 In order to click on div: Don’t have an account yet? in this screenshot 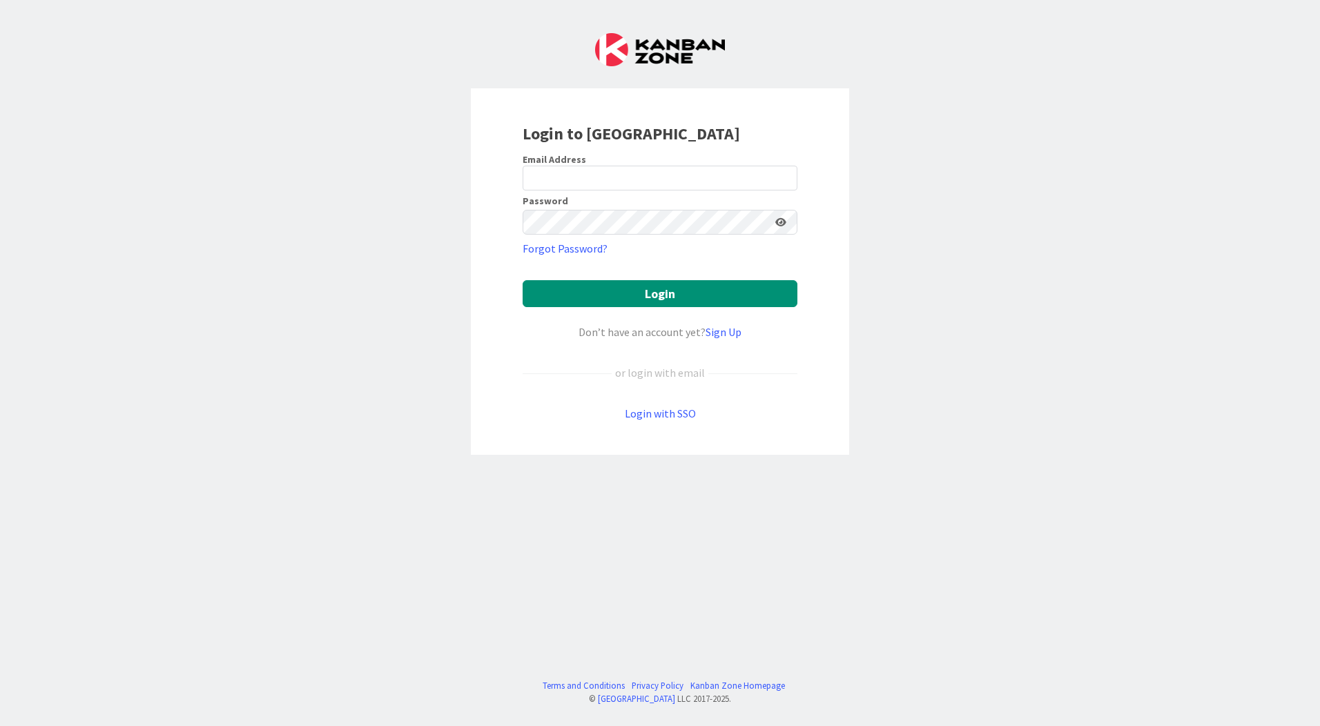, I will do `click(660, 332)`.